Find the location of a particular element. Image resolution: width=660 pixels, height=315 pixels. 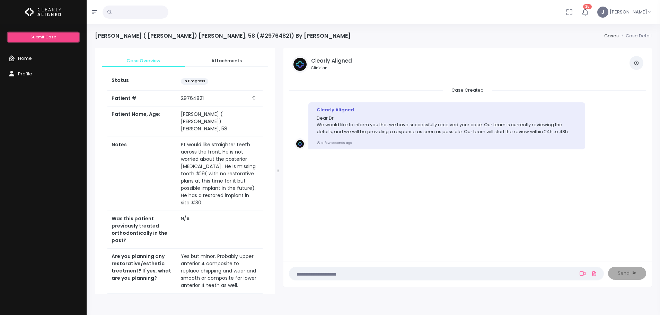

a: Logo Horizontal is located at coordinates (43, 12).